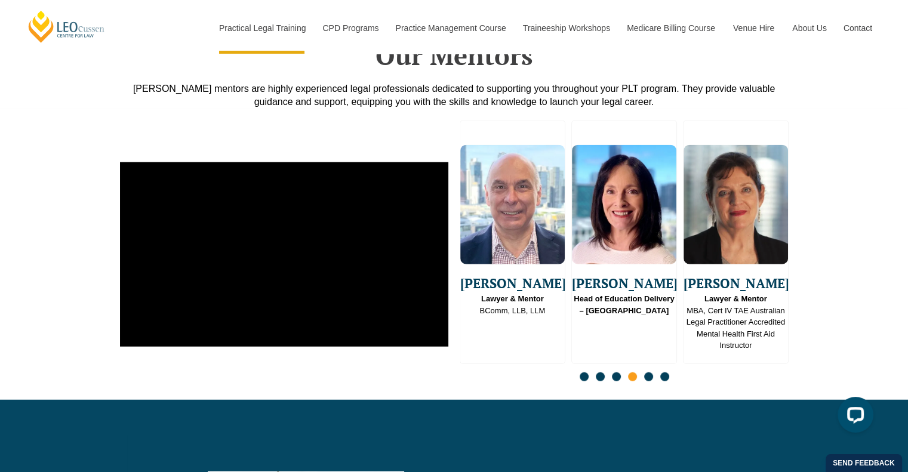 The height and width of the screenshot is (472, 908). Describe the element at coordinates (671, 28) in the screenshot. I see `a: Medicare Billing Course` at that location.